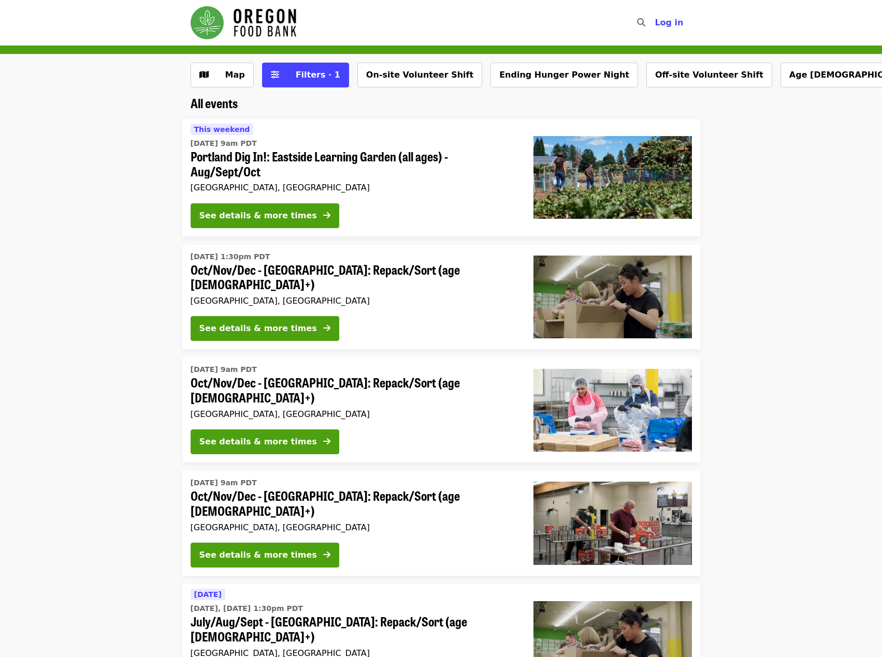  What do you see at coordinates (441, 523) in the screenshot?
I see `a: See details for "Oct/Nov/Dec - Portland: Repack/Sort (age 16+)"` at bounding box center [441, 523].